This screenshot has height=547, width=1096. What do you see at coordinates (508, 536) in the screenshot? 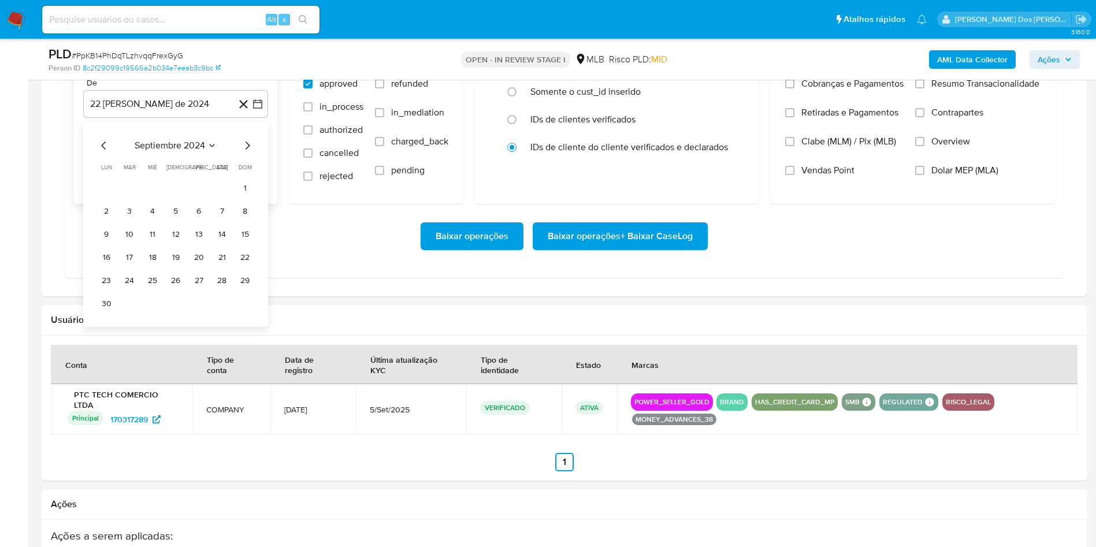
I see `h3: Ações a serem aplicadas :` at bounding box center [508, 536].